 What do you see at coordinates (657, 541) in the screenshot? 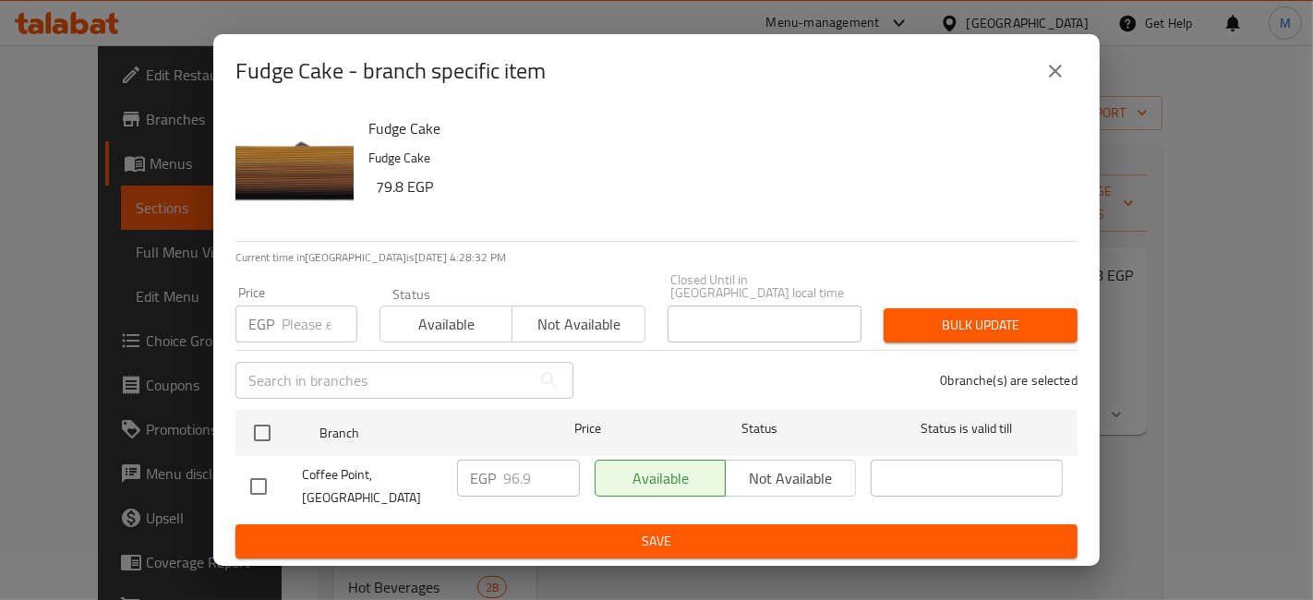
I see `span: Save` at bounding box center [657, 541].